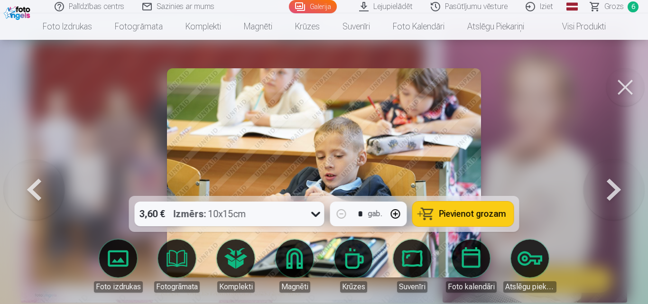 This screenshot has height=304, width=648. What do you see at coordinates (576, 27) in the screenshot?
I see `a: Visi produkti` at bounding box center [576, 27].